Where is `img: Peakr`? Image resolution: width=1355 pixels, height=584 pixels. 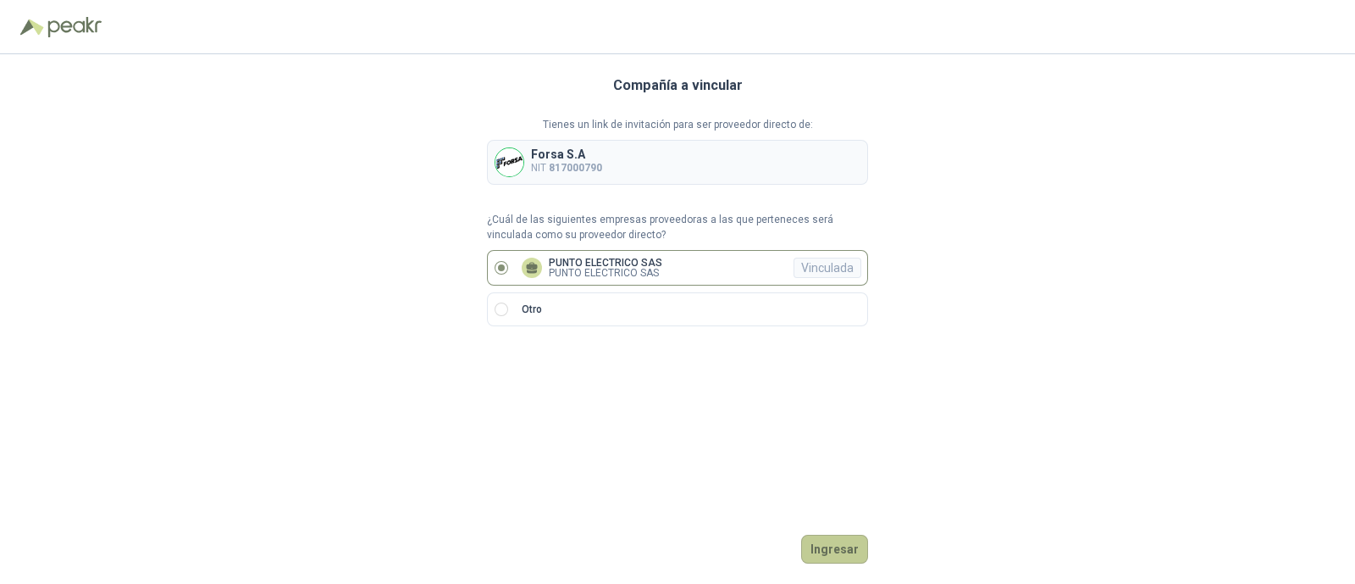 img: Peakr is located at coordinates (75, 27).